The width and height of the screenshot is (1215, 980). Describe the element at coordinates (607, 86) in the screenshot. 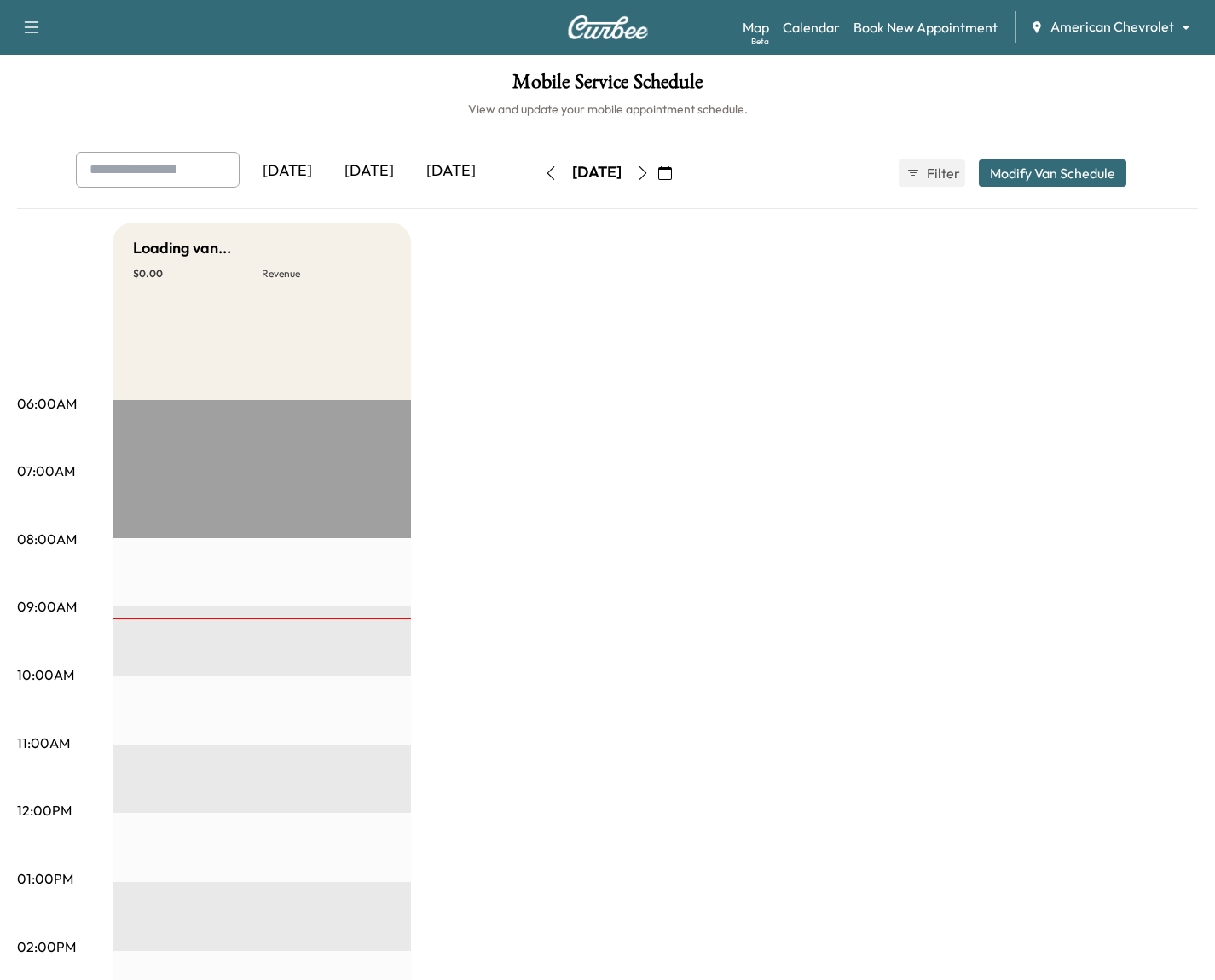

I see `h1: Mobile Service Schedule` at that location.